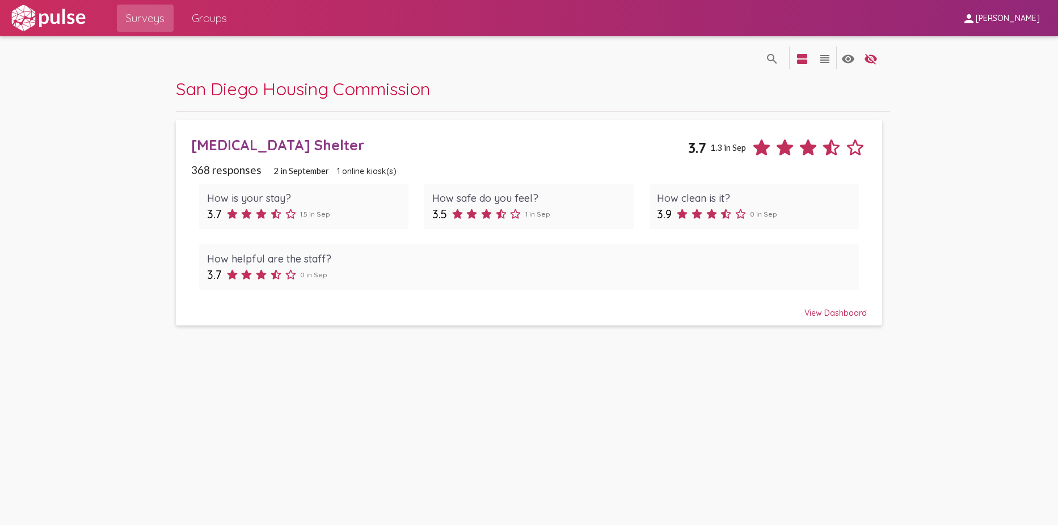  Describe the element at coordinates (529, 308) in the screenshot. I see `div: View Dashboard` at that location.